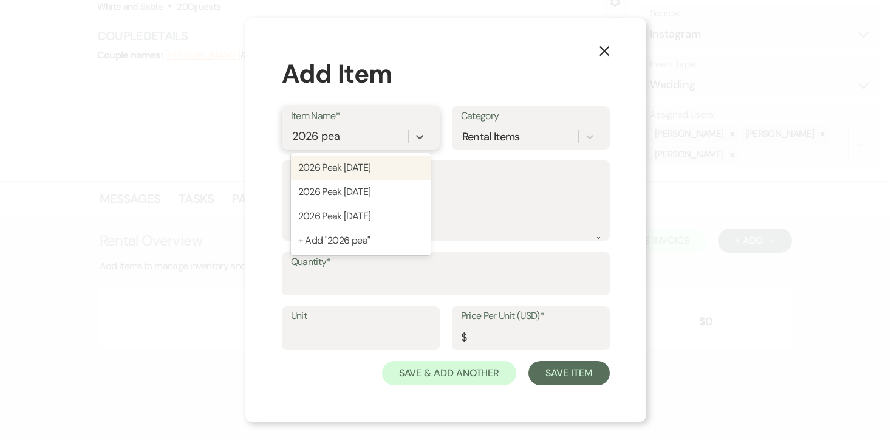 Image resolution: width=891 pixels, height=440 pixels. What do you see at coordinates (446, 170) in the screenshot?
I see `label: Description` at bounding box center [446, 170].